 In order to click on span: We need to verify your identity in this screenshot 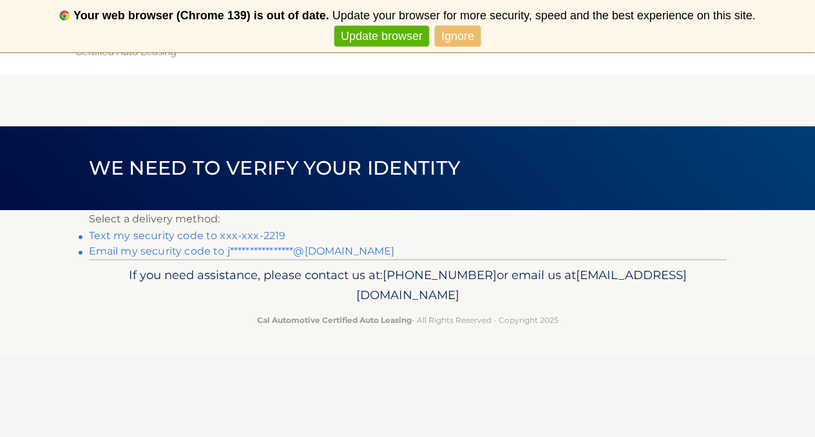, I will do `click(274, 167)`.